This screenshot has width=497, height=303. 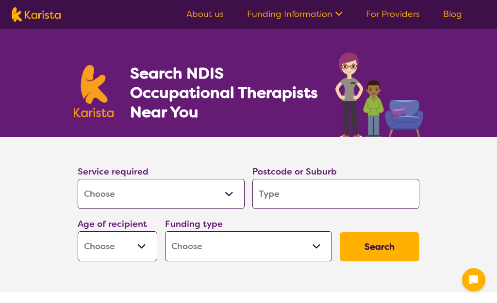 What do you see at coordinates (380, 247) in the screenshot?
I see `button: Search` at bounding box center [380, 247].